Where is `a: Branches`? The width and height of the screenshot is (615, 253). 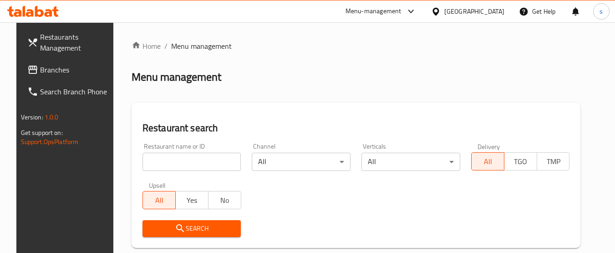
a: Branches is located at coordinates (70, 70).